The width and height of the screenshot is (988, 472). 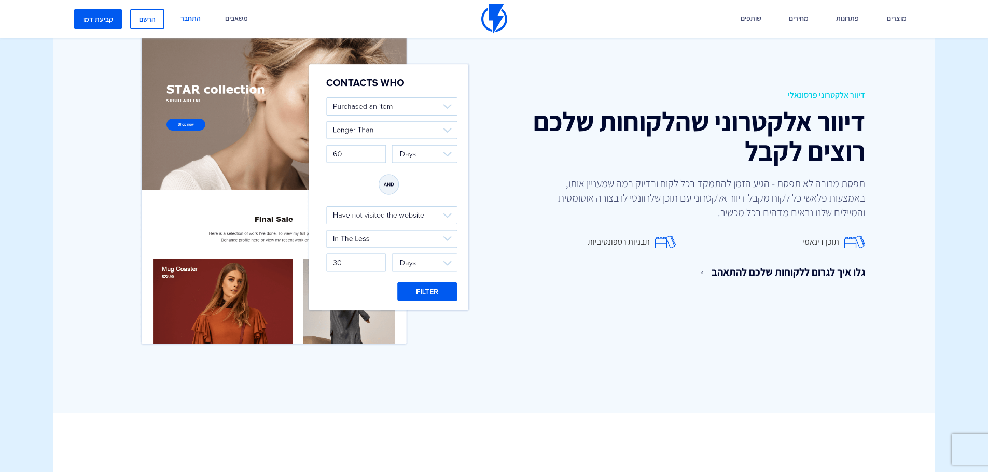 I want to click on span: דיוור אלקטרוני פרסונאלי, so click(x=683, y=95).